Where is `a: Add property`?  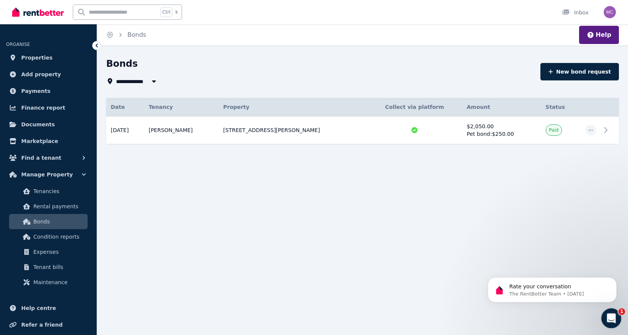 a: Add property is located at coordinates (48, 74).